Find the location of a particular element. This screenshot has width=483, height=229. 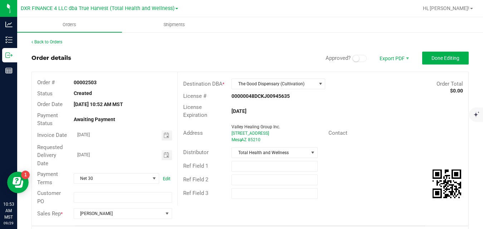

strong: Awaiting Payment is located at coordinates (94, 119).